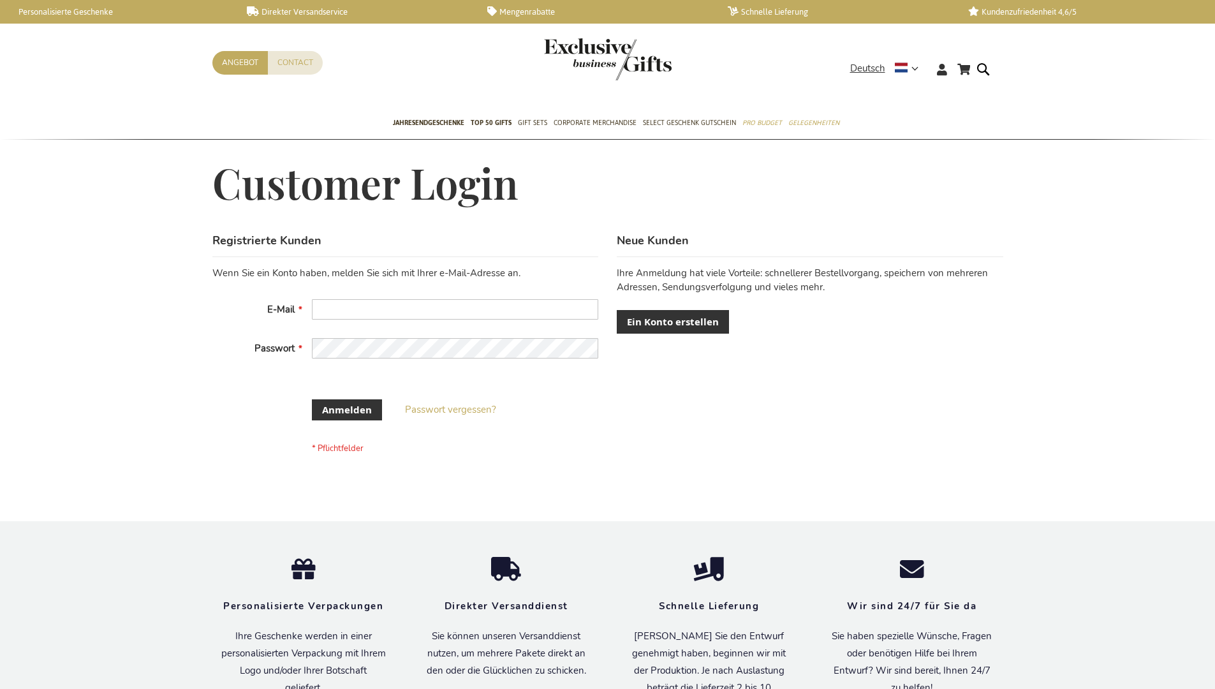  Describe the element at coordinates (491, 122) in the screenshot. I see `span: TOP 50 Gifts` at that location.